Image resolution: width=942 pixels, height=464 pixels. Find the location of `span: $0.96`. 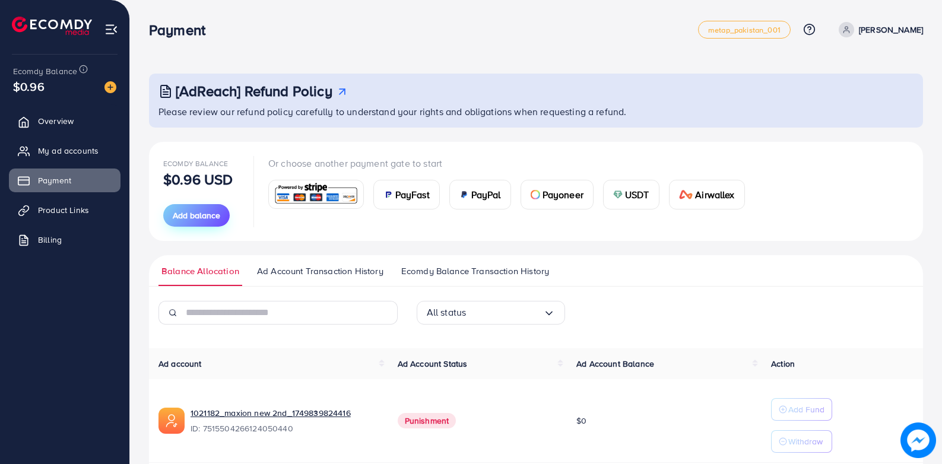

span: $0.96 is located at coordinates (28, 86).